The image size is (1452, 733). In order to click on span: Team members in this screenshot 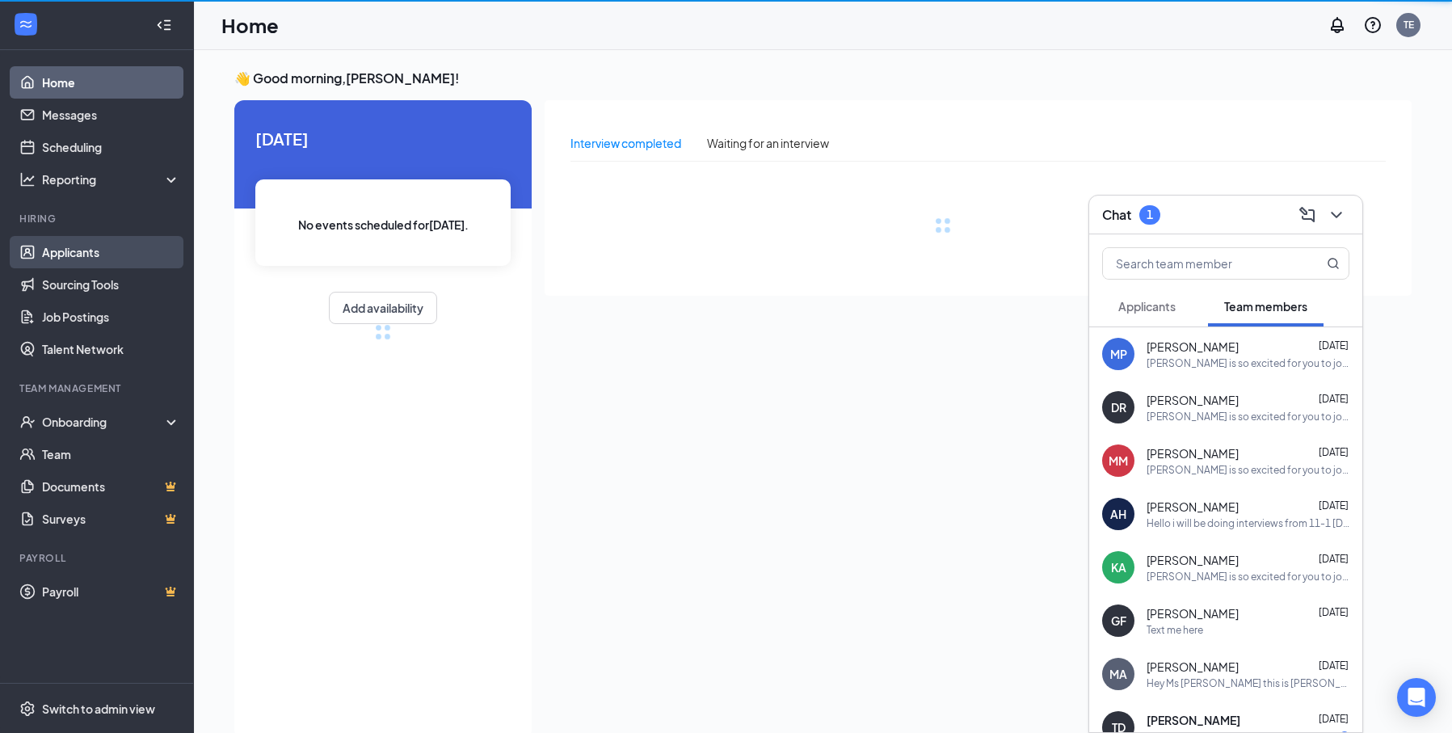, I will do `click(1265, 306)`.